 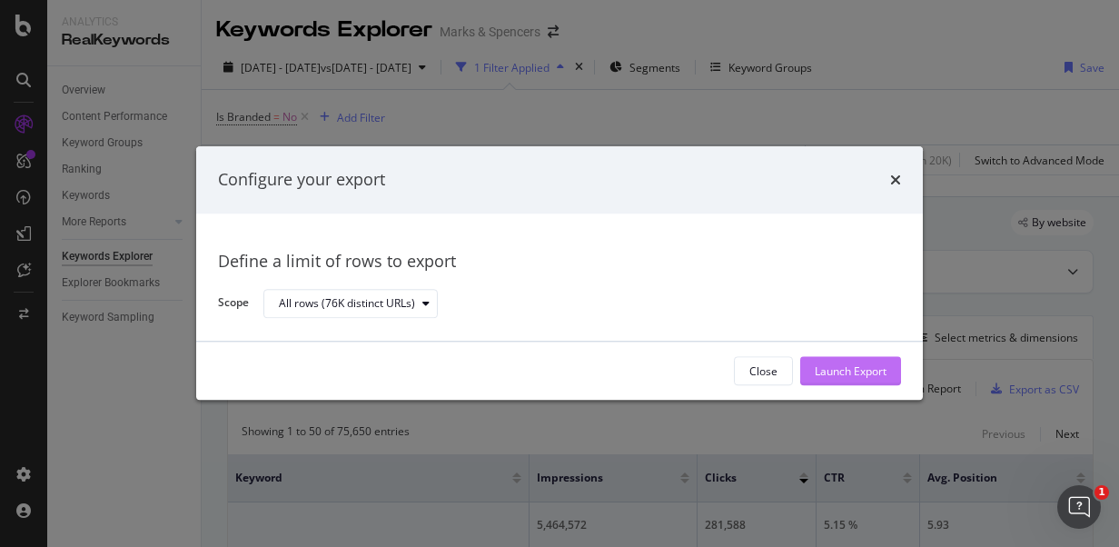 What do you see at coordinates (850, 372) in the screenshot?
I see `button: Launch Export` at bounding box center [850, 372].